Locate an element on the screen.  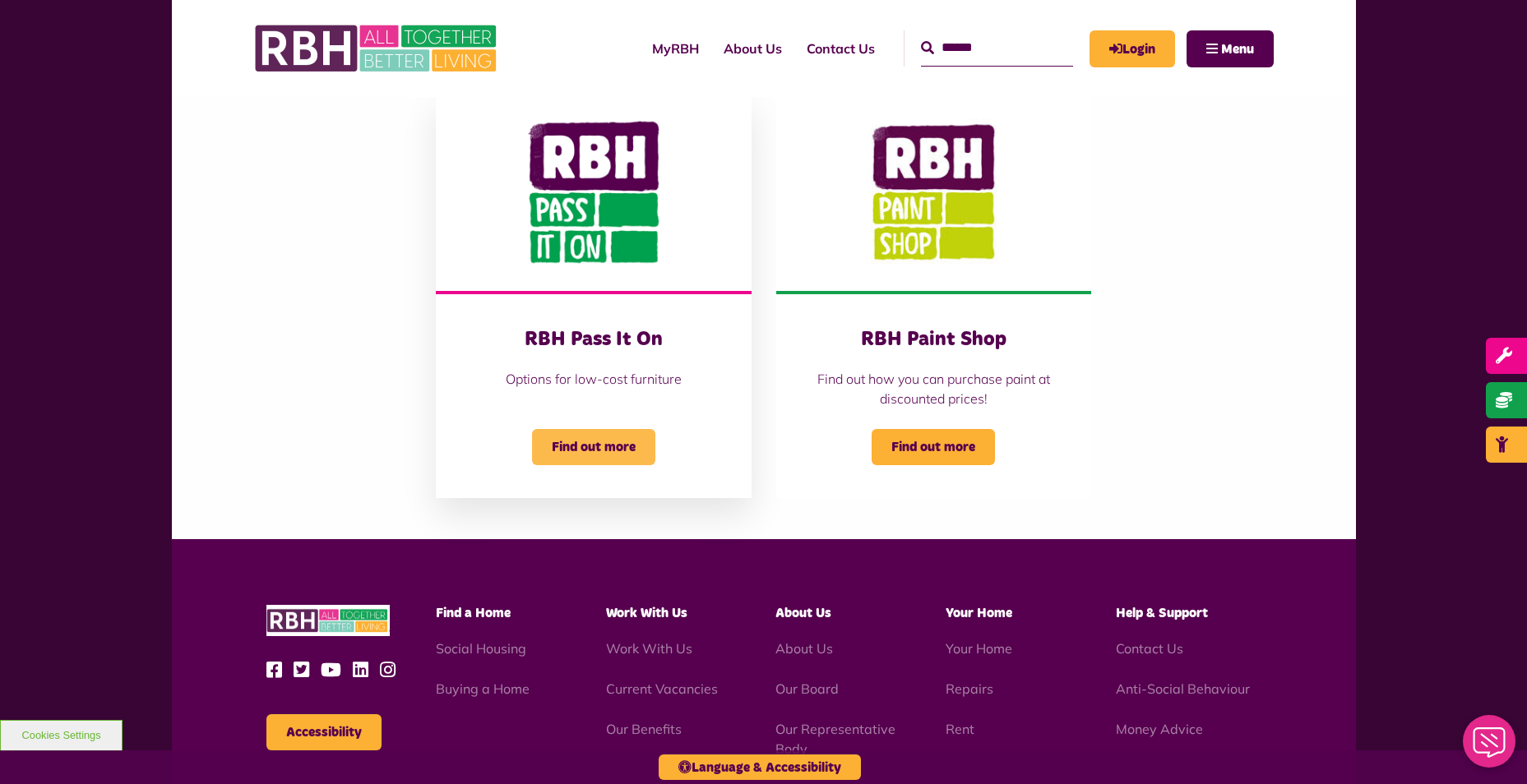
a: Our Representative Body is located at coordinates (836, 740).